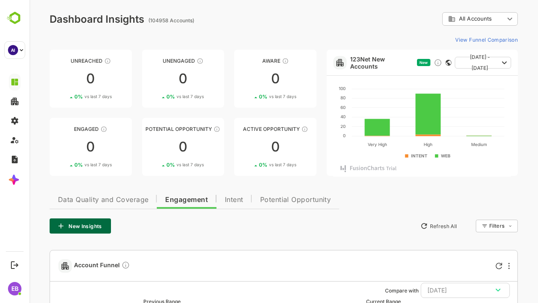 The image size is (538, 303). I want to click on span: Engagement, so click(157, 200).